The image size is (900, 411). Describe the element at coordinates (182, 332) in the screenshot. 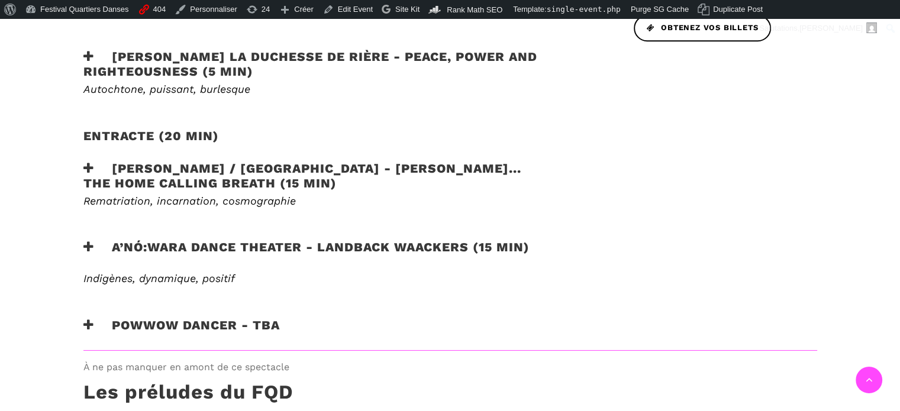

I see `h3: Powwow dancer - tba` at that location.